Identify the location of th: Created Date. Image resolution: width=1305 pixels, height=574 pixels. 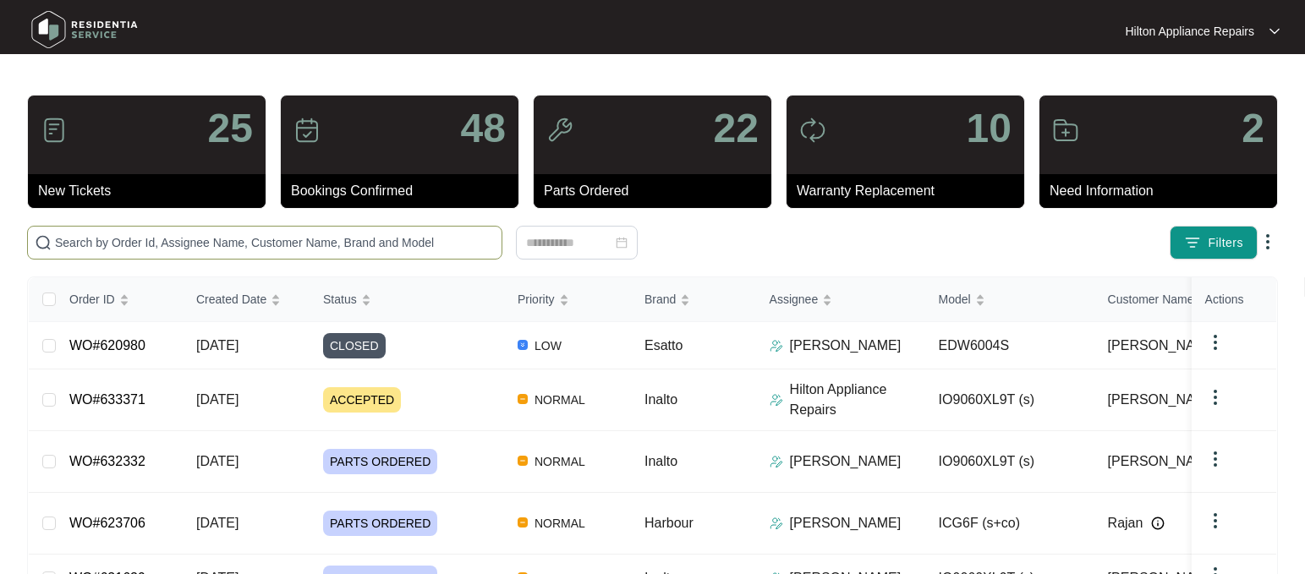
(246, 299).